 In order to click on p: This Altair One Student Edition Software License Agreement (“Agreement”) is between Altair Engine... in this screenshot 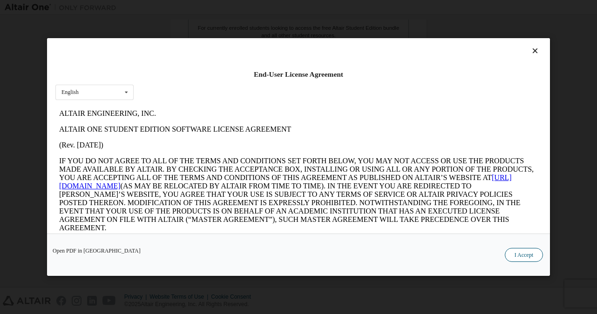, I will do `click(243, 155)`.